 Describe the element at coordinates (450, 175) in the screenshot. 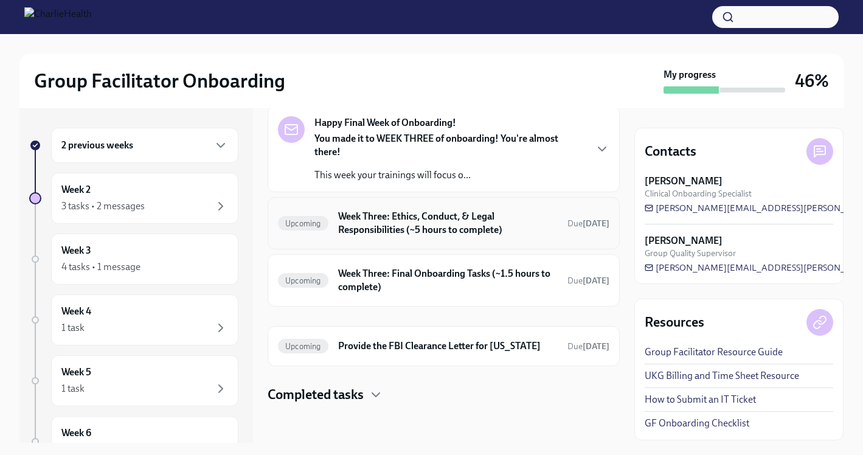

I see `p: This week your trainings will focus o...` at that location.